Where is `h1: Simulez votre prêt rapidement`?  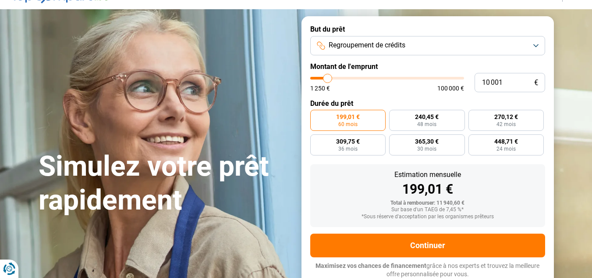 h1: Simulez votre prêt rapidement is located at coordinates (165, 183).